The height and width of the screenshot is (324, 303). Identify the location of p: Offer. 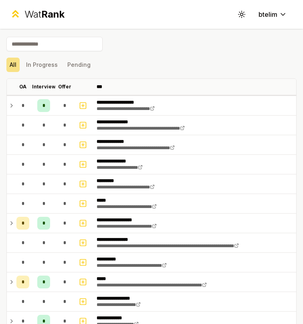
(64, 87).